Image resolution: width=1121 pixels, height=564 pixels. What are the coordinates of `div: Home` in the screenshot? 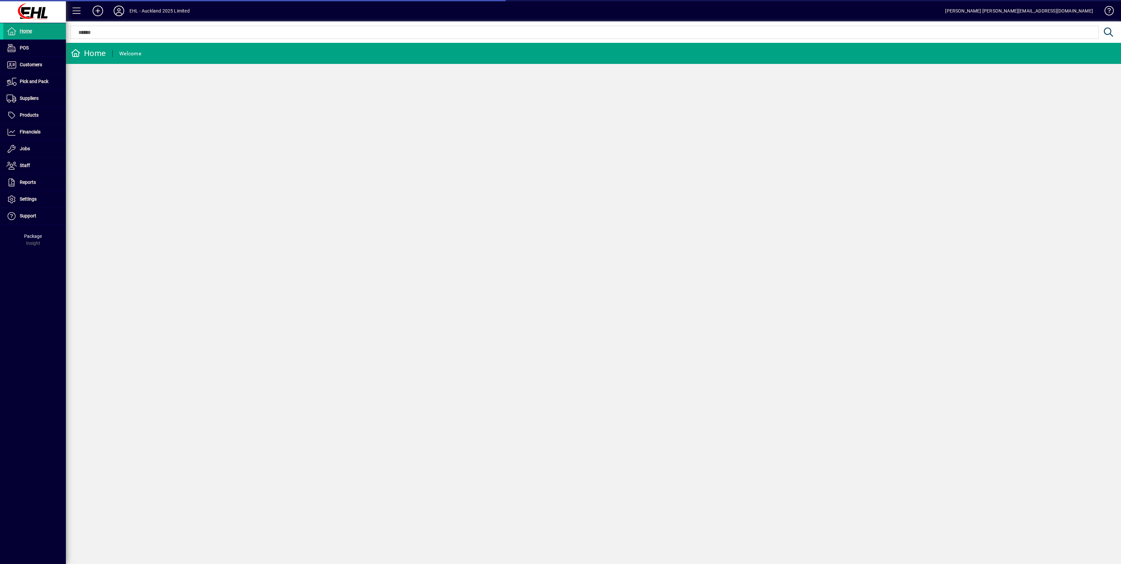 It's located at (88, 53).